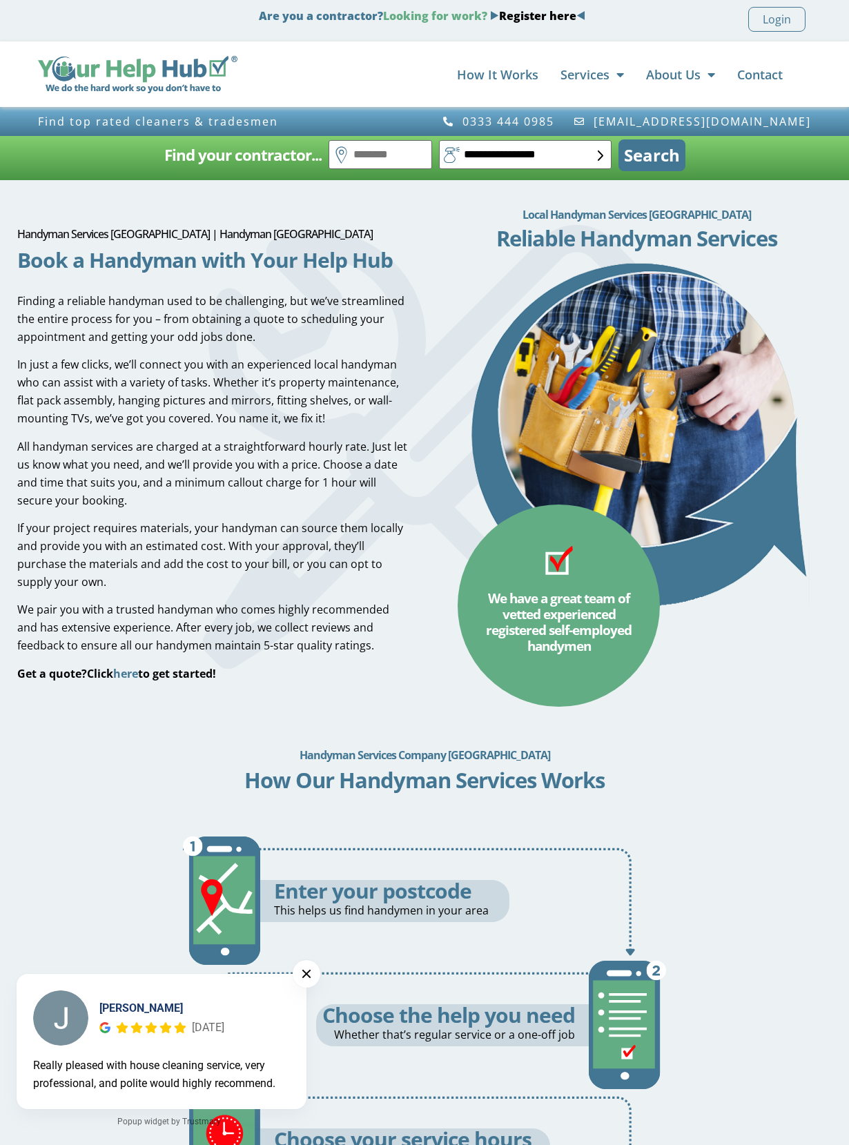 The height and width of the screenshot is (1145, 849). I want to click on a: Contact, so click(760, 75).